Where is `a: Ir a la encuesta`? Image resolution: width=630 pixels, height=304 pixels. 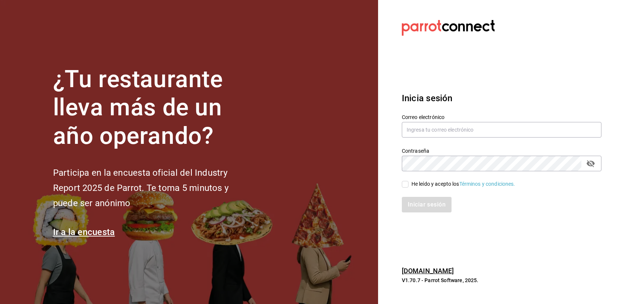
a: Ir a la encuesta is located at coordinates (84, 232).